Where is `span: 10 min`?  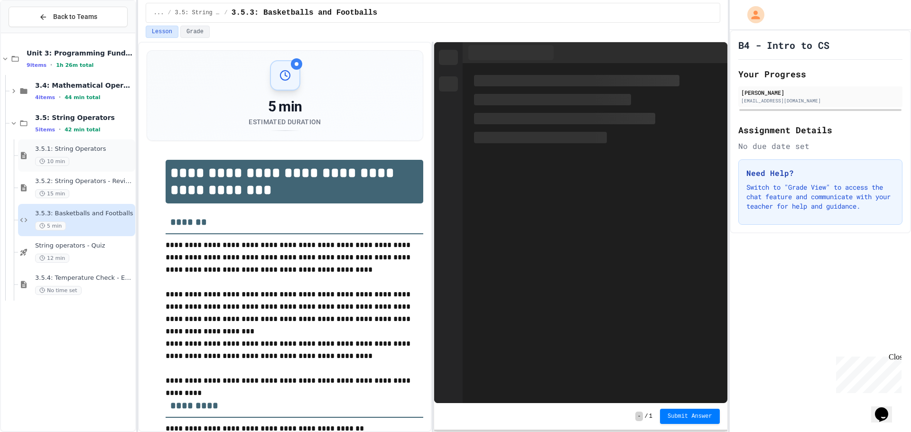 span: 10 min is located at coordinates (52, 161).